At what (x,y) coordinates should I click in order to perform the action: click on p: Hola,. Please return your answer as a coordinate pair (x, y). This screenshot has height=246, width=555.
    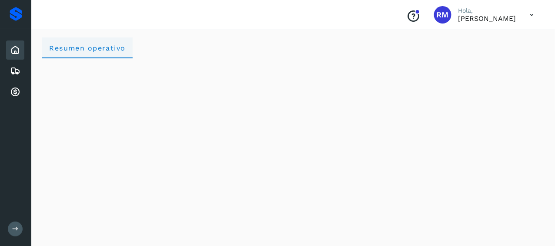
    Looking at the image, I should click on (487, 10).